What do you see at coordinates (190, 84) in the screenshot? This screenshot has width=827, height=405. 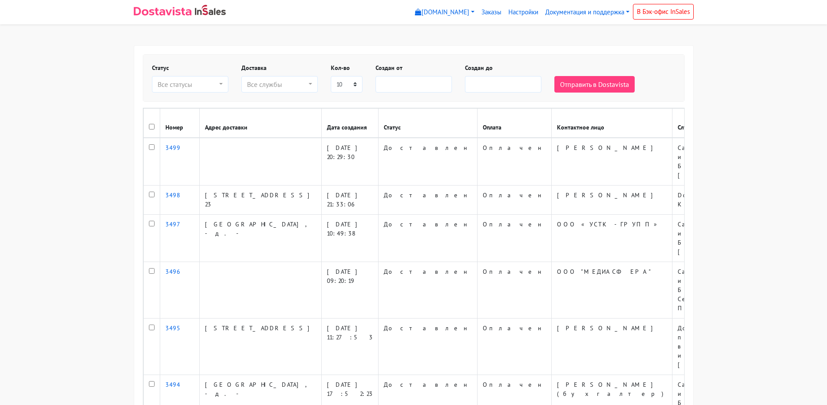 I see `button: Все статусы` at bounding box center [190, 84].